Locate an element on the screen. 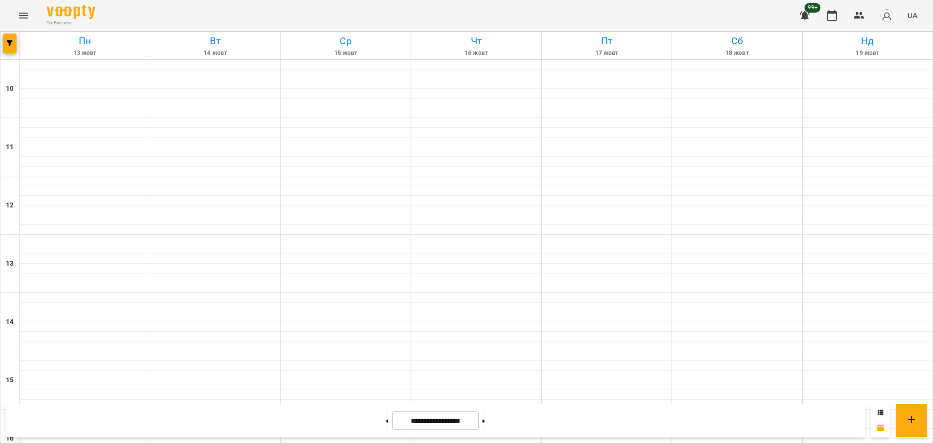  h6: 14 жовт is located at coordinates (215, 53).